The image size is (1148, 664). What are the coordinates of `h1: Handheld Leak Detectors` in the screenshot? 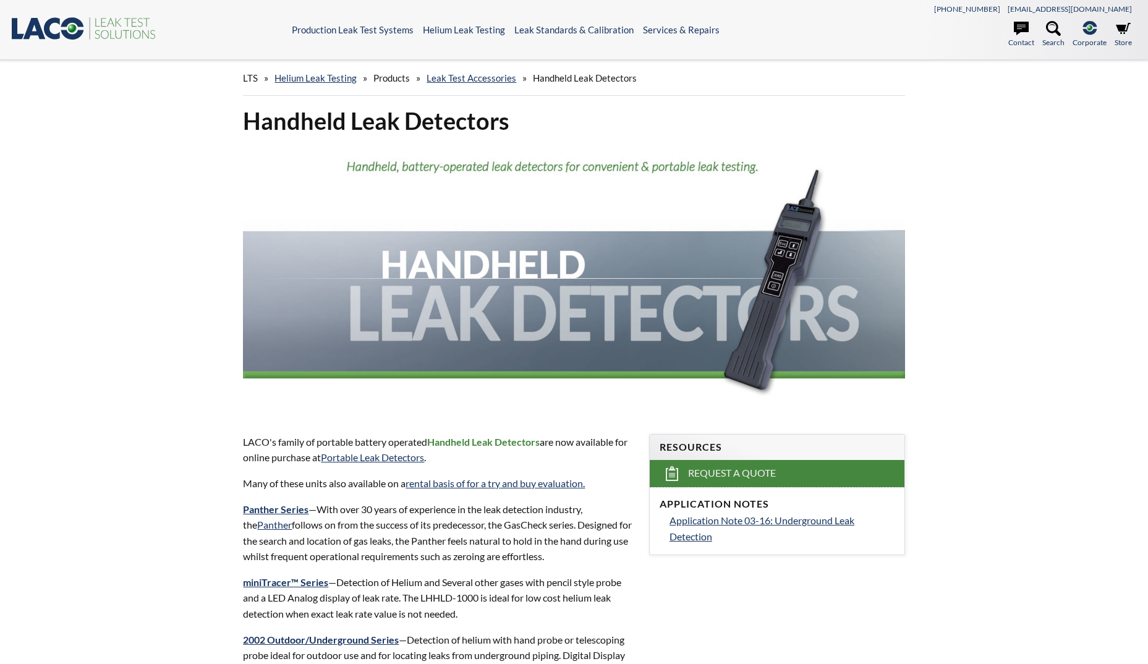 It's located at (574, 121).